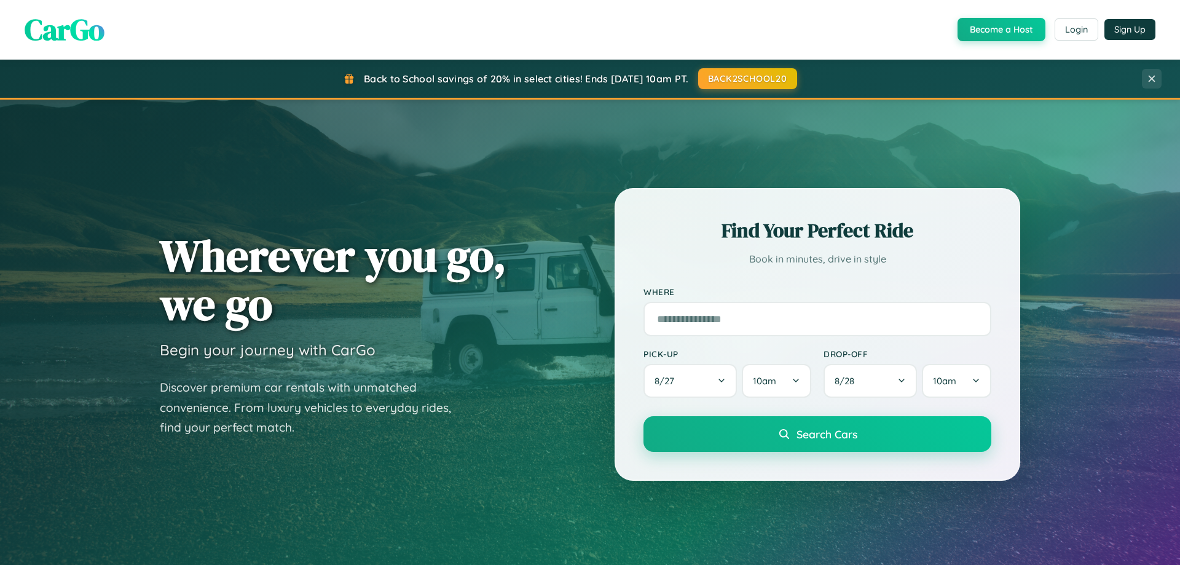 This screenshot has height=565, width=1180. What do you see at coordinates (870, 380) in the screenshot?
I see `button: 8/28` at bounding box center [870, 380].